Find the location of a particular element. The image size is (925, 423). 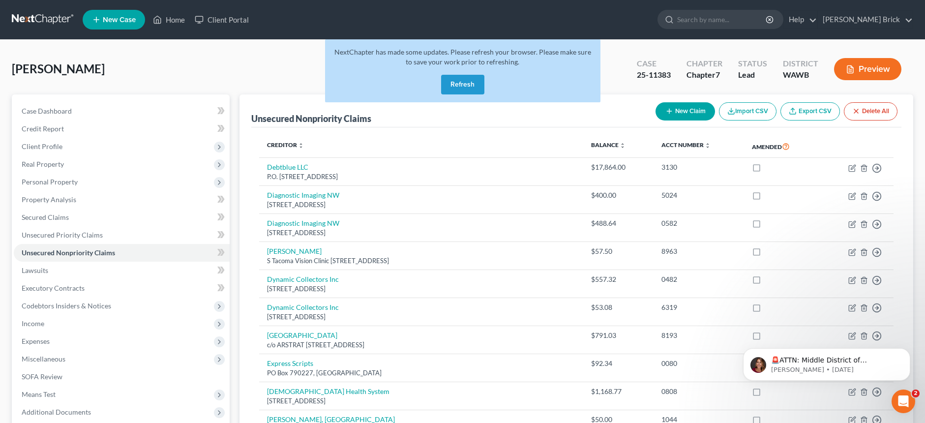

img: Profile image for Katie is located at coordinates (30, 37).